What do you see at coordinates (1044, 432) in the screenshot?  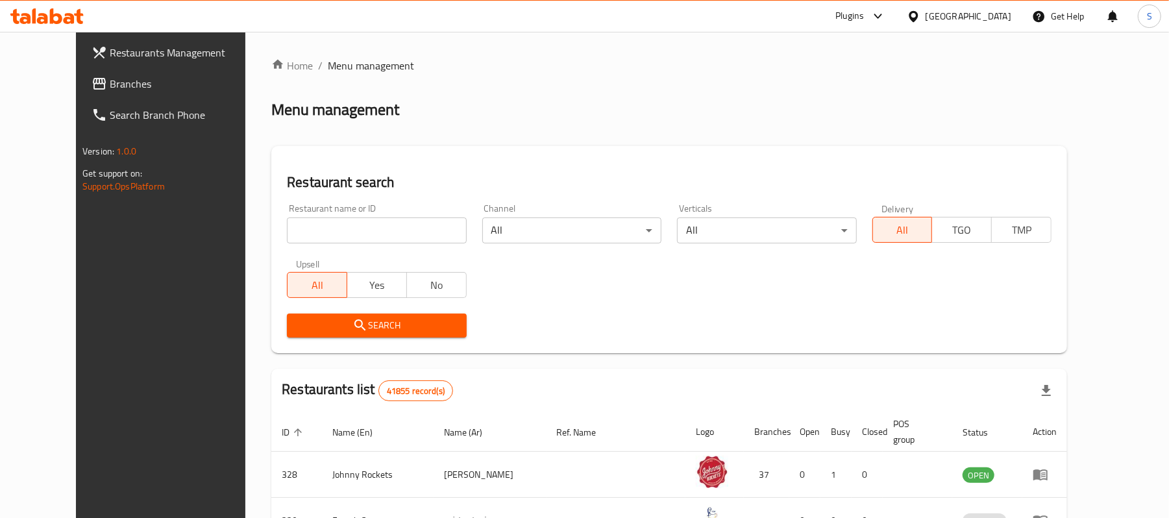 I see `th: Action` at bounding box center [1044, 432].